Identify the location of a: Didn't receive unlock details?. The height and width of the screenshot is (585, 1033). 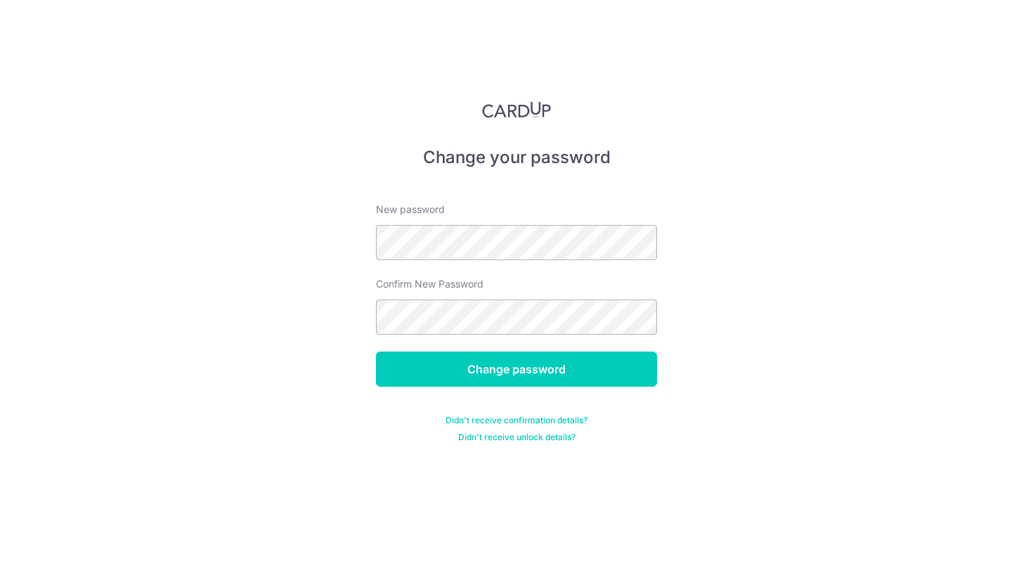
(517, 437).